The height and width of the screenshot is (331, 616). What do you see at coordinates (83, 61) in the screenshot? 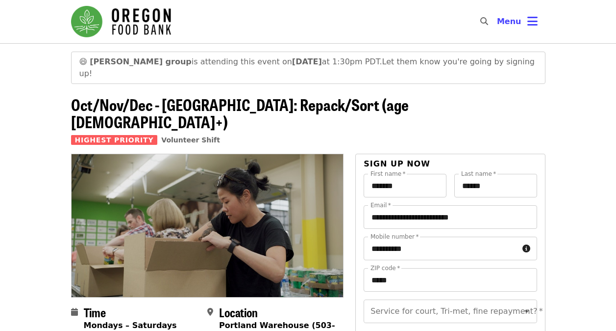
I see `span: grinning face emoji` at bounding box center [83, 61].